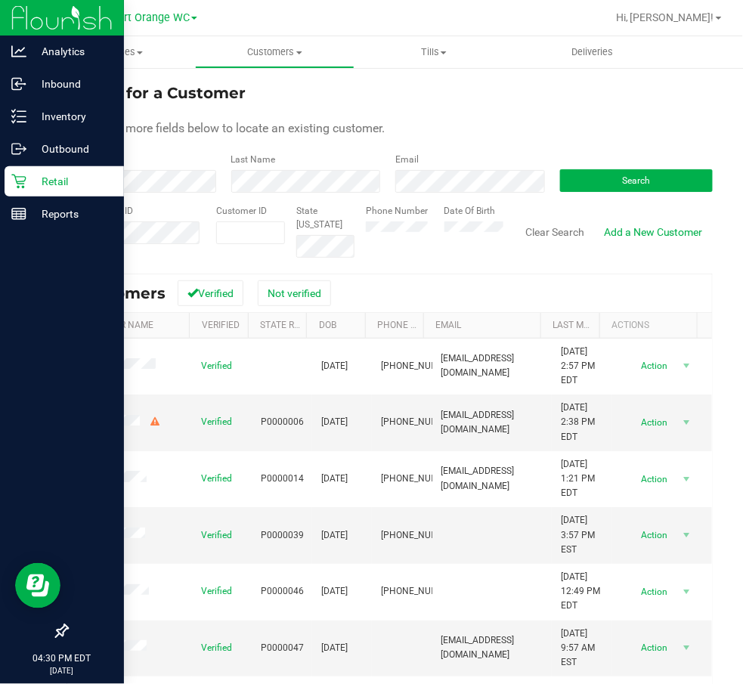 This screenshot has width=743, height=684. I want to click on label: Email, so click(407, 159).